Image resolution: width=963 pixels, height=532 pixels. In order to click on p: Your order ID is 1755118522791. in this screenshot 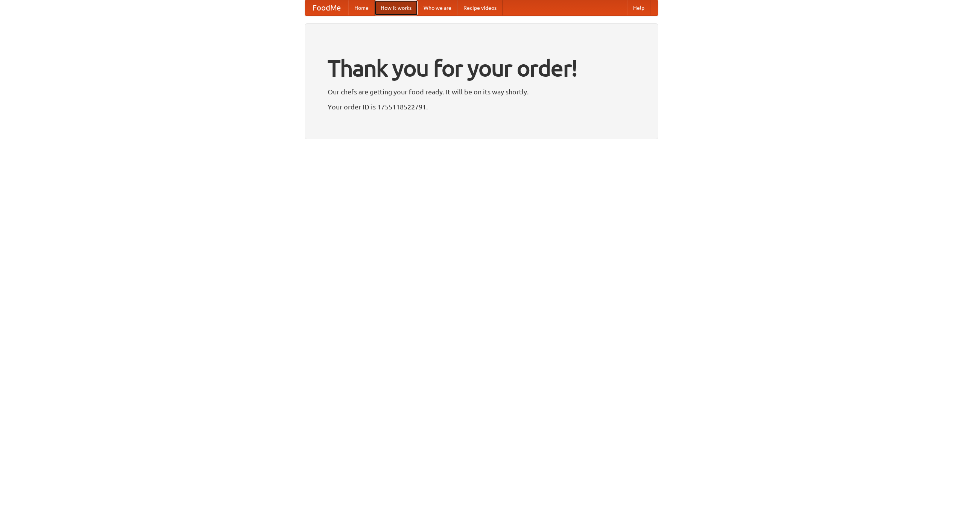, I will do `click(482, 107)`.